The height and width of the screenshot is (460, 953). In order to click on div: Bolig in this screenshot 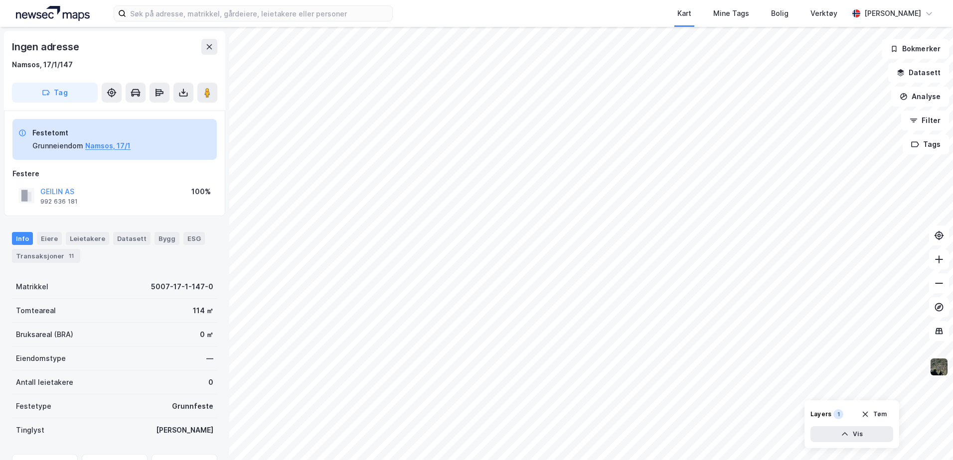, I will do `click(779, 13)`.